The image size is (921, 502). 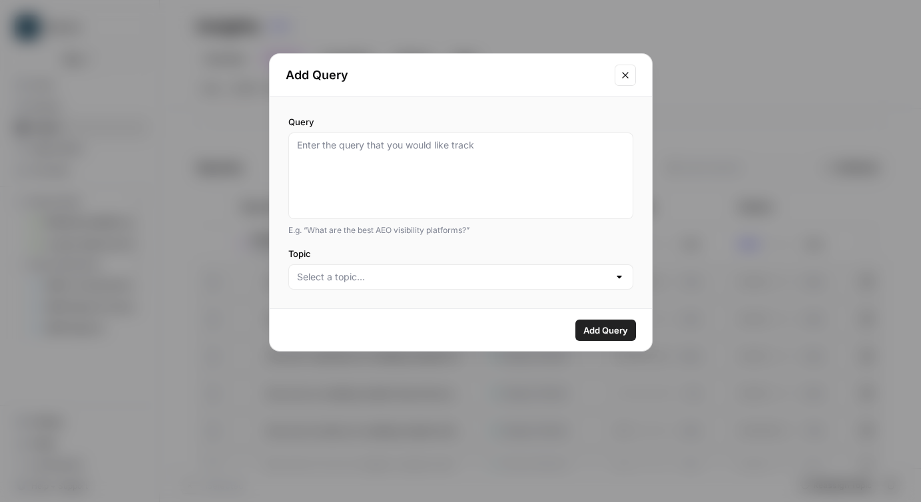 What do you see at coordinates (605, 330) in the screenshot?
I see `button: Add Query` at bounding box center [605, 330].